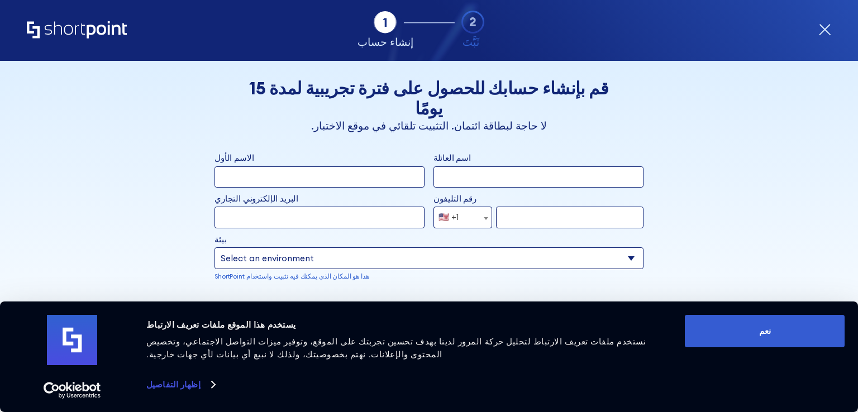 The height and width of the screenshot is (412, 858). Describe the element at coordinates (72, 391) in the screenshot. I see `a: Usercentrics Cookiebot - يفتح في نافذة جديدة` at that location.